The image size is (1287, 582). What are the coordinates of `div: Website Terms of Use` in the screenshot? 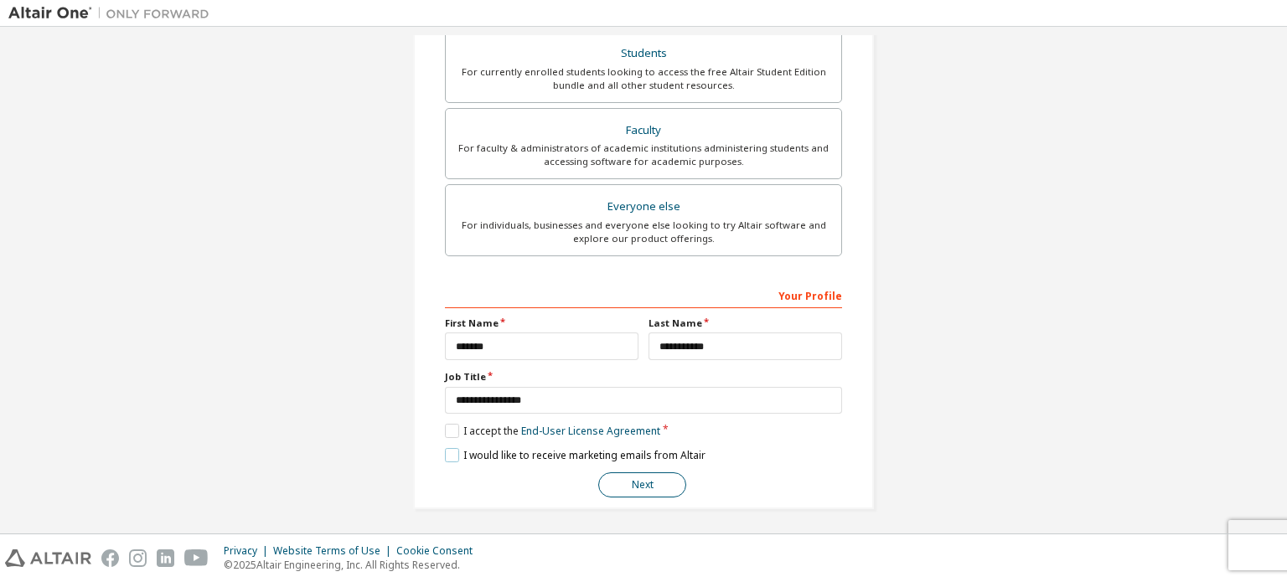 It's located at (334, 551).